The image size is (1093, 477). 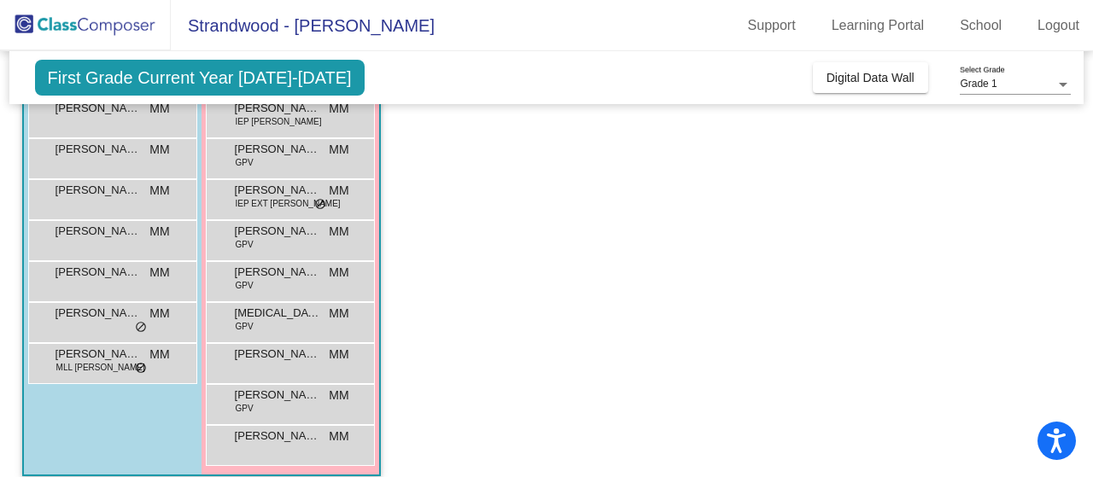 I want to click on a: Learning Portal, so click(x=878, y=26).